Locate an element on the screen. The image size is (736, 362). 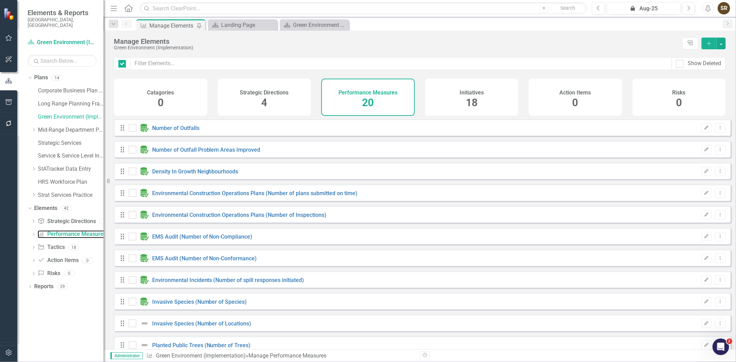
div: 4 is located at coordinates (105, 221).